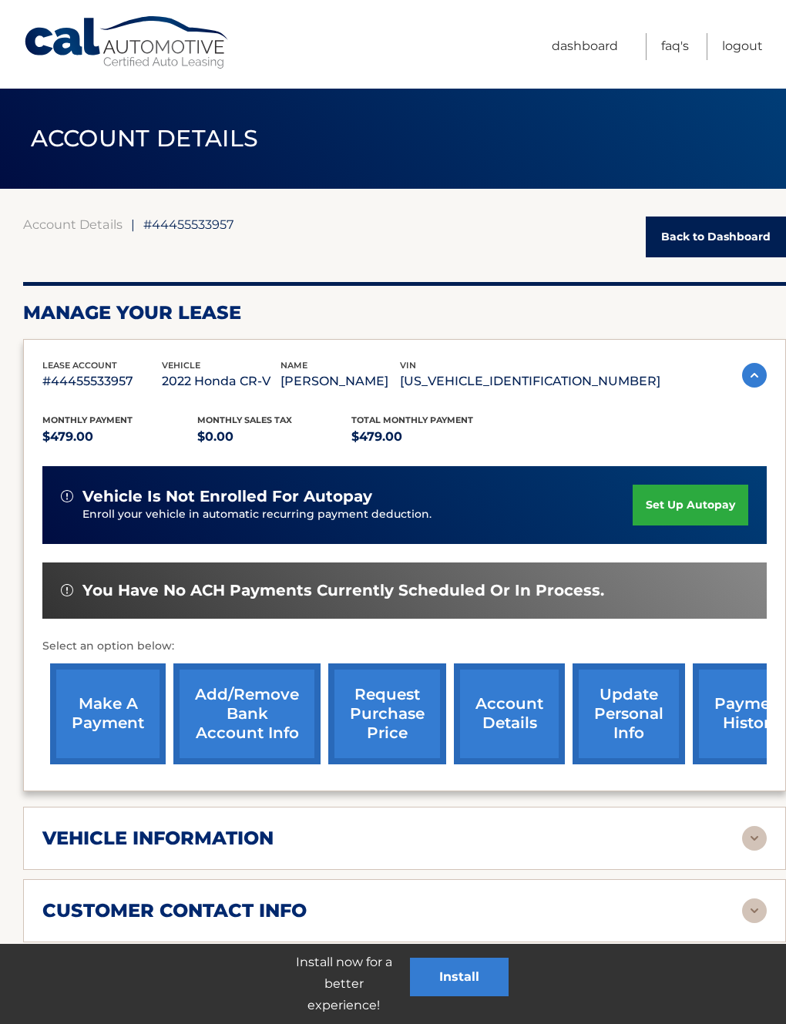 This screenshot has height=1024, width=786. What do you see at coordinates (509, 714) in the screenshot?
I see `a: account details` at bounding box center [509, 714].